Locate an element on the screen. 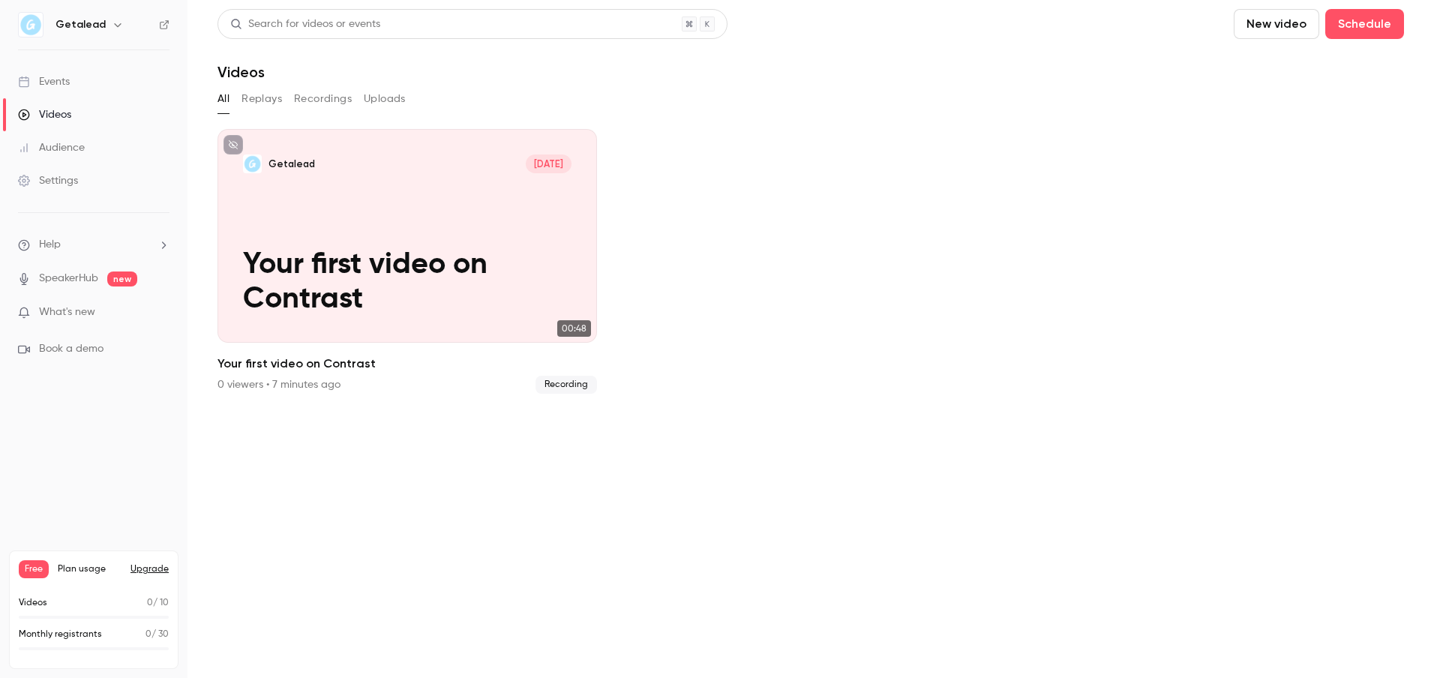 The width and height of the screenshot is (1434, 678). button: unpublished is located at coordinates (233, 145).